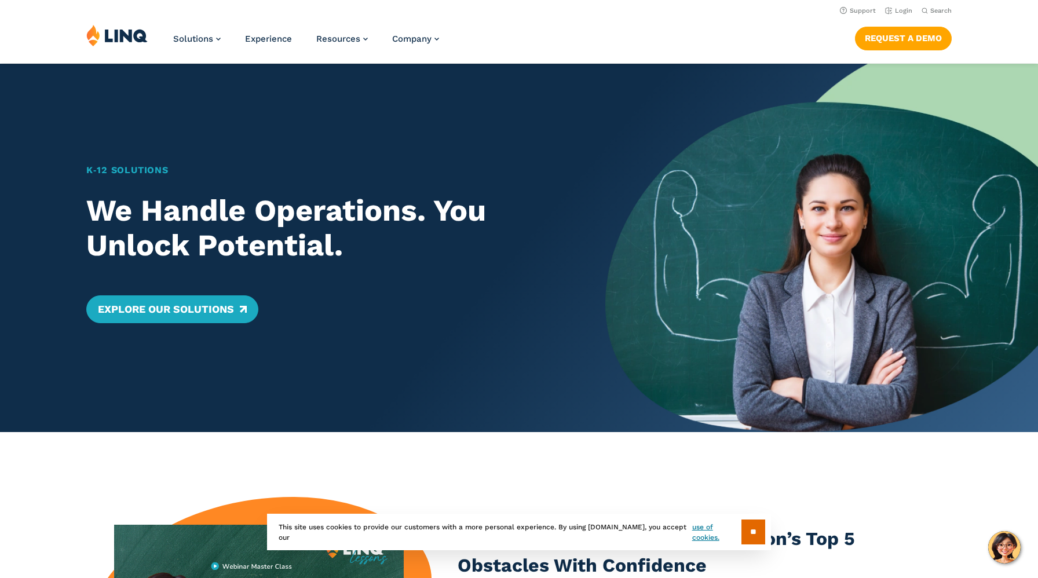 This screenshot has width=1038, height=578. I want to click on a: Request a Demo, so click(903, 38).